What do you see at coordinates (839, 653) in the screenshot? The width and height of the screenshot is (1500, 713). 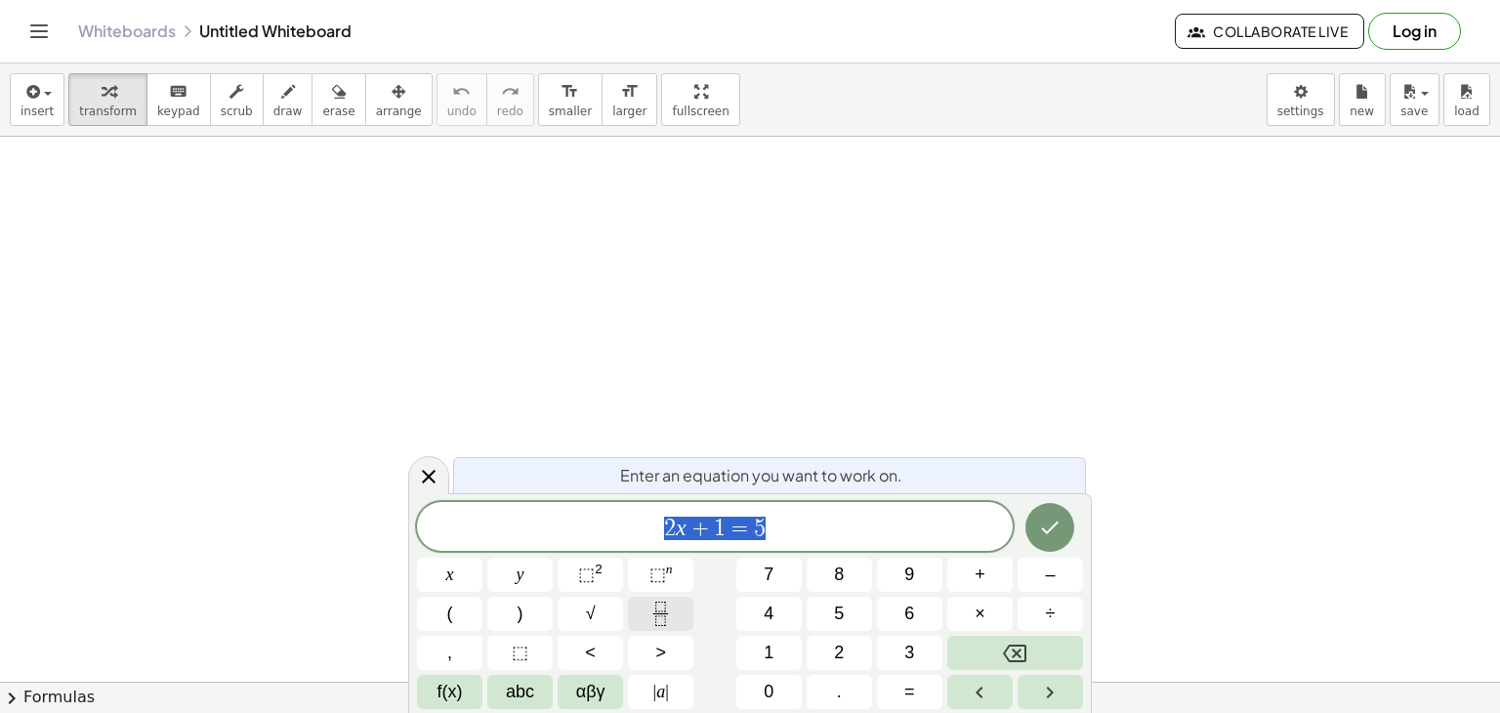 I see `button: 2` at bounding box center [839, 653].